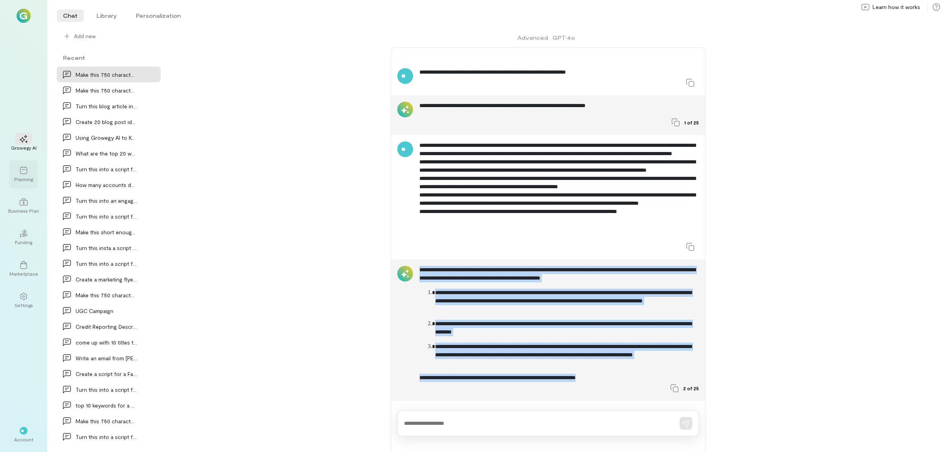 The height and width of the screenshot is (452, 945). What do you see at coordinates (24, 242) in the screenshot?
I see `div: Funding` at bounding box center [24, 242].